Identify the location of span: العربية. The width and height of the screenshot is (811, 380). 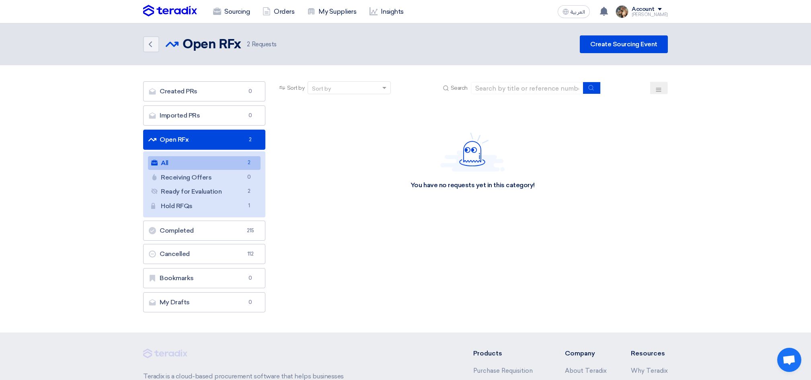
(578, 12).